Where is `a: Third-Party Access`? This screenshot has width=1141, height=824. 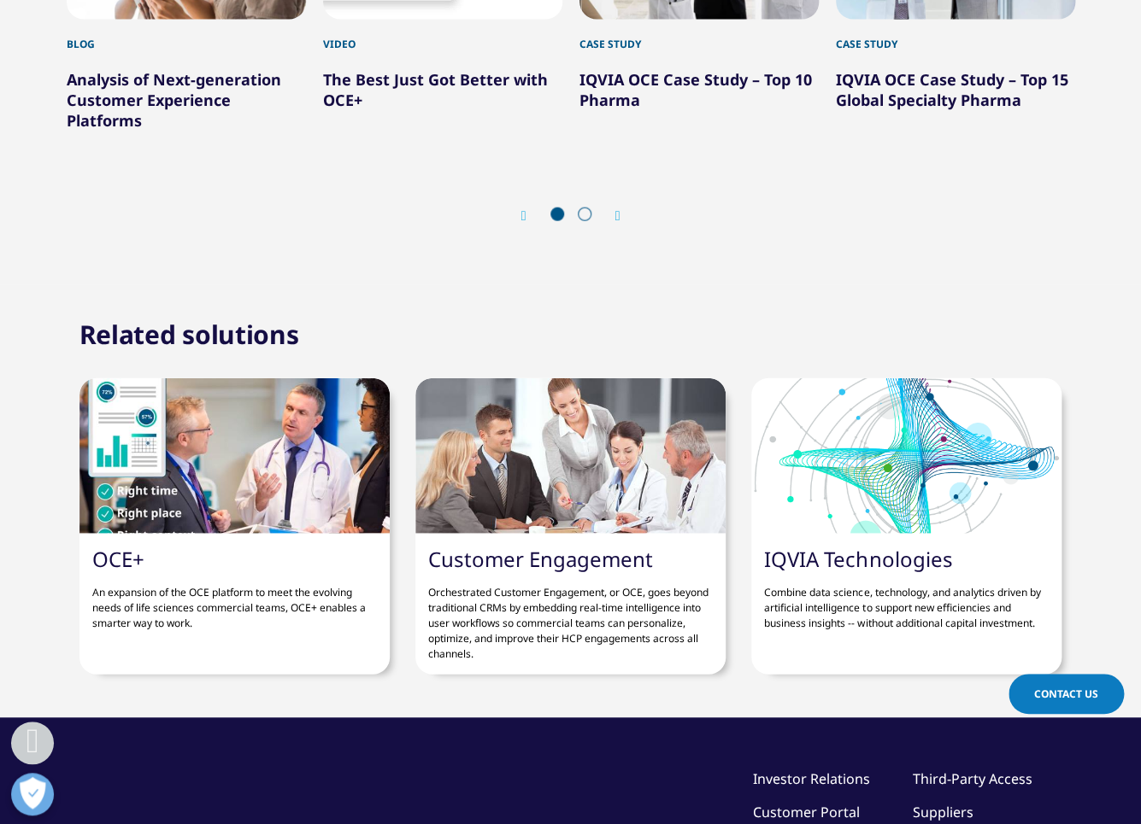
a: Third-Party Access is located at coordinates (972, 779).